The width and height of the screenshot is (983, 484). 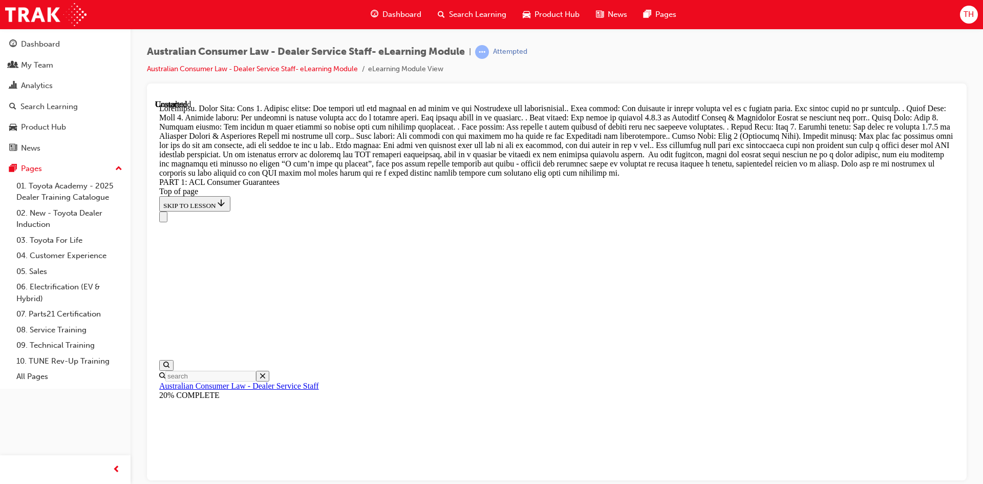 What do you see at coordinates (665, 14) in the screenshot?
I see `span: Pages` at bounding box center [665, 14].